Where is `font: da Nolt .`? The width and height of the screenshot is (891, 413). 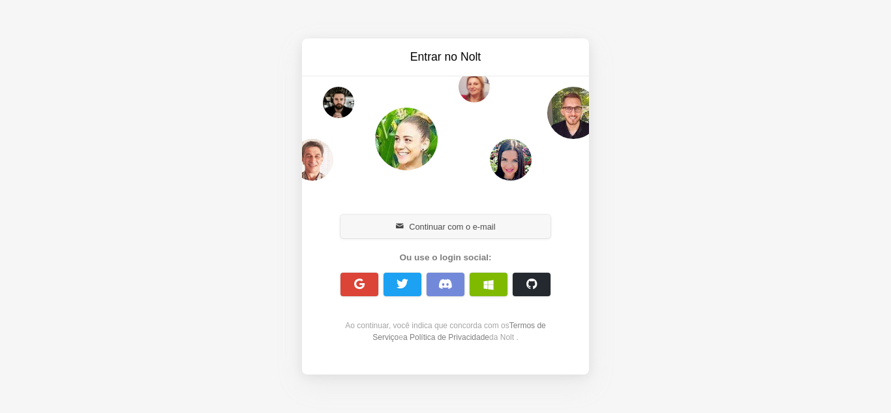
font: da Nolt . is located at coordinates (504, 337).